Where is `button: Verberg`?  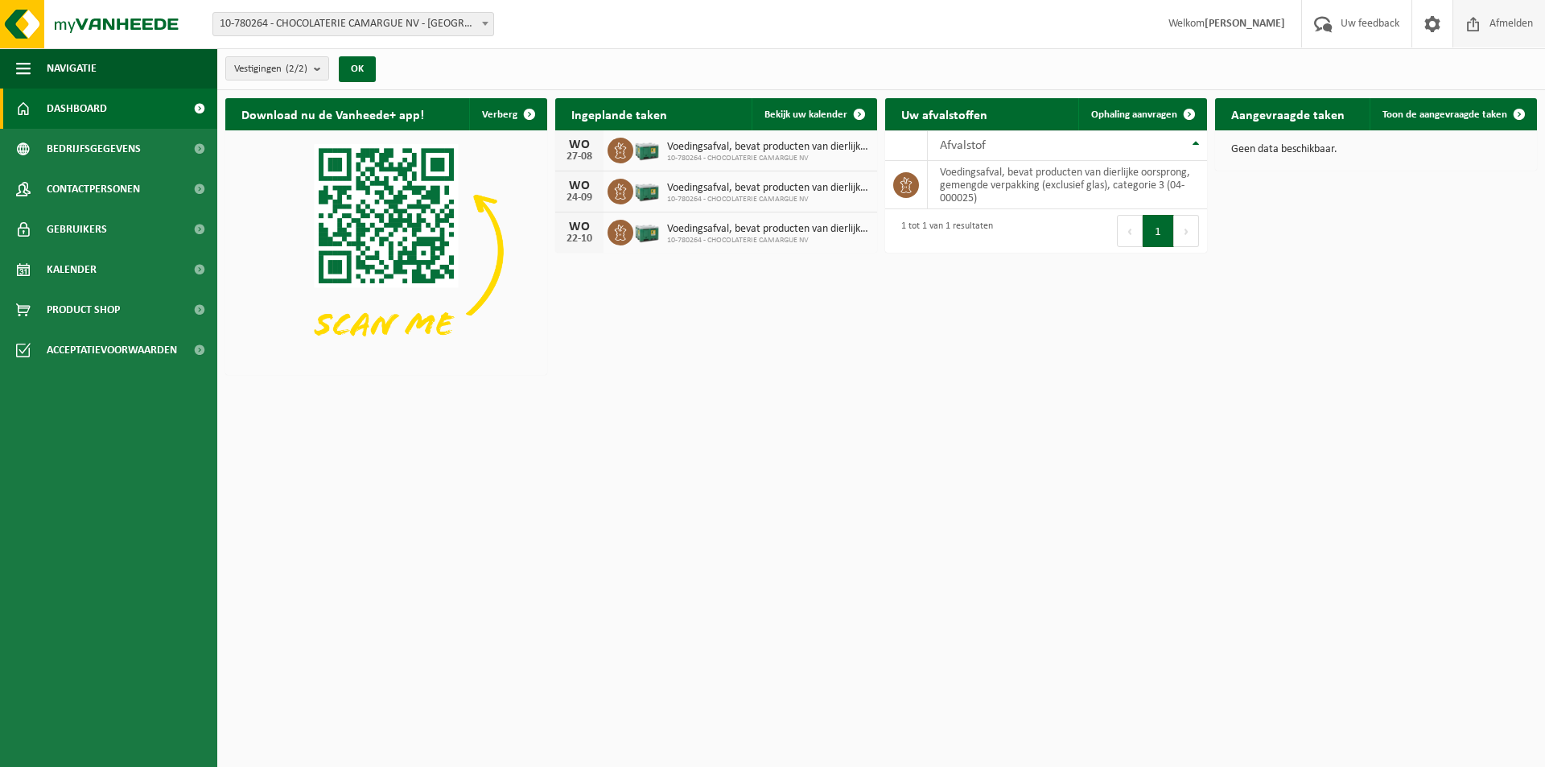 button: Verberg is located at coordinates (507, 114).